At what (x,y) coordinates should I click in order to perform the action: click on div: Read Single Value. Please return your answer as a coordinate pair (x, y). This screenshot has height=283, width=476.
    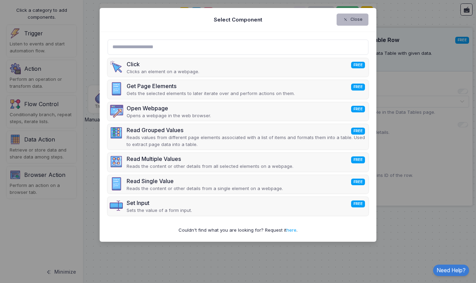
    Looking at the image, I should click on (205, 181).